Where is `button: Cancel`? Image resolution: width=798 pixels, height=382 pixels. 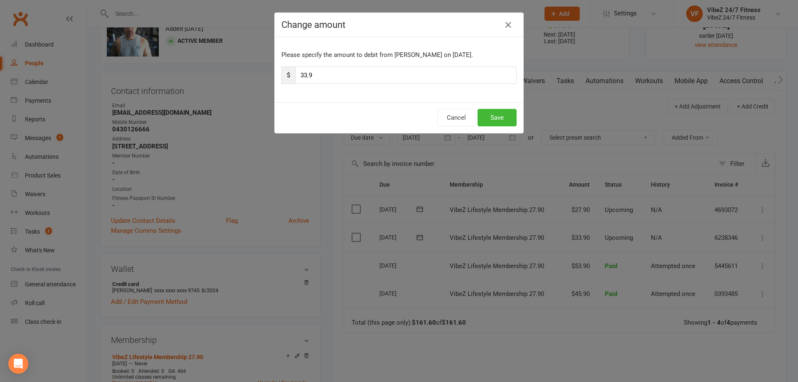
button: Cancel is located at coordinates (456, 118).